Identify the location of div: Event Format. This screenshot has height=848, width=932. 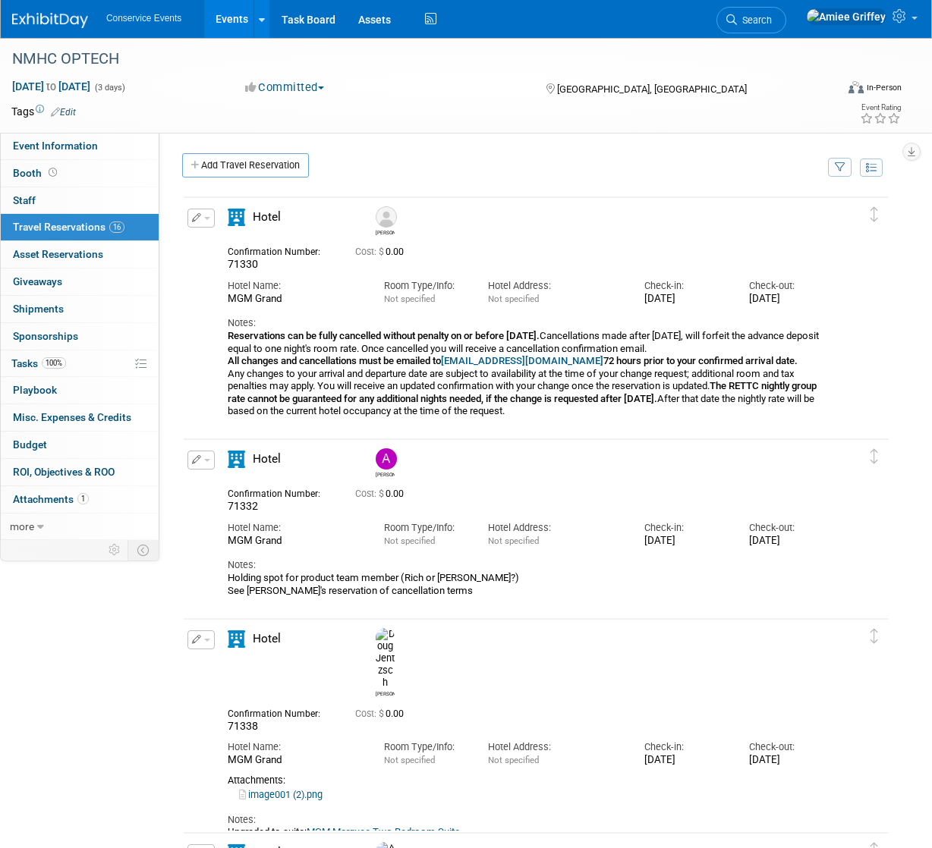
(837, 90).